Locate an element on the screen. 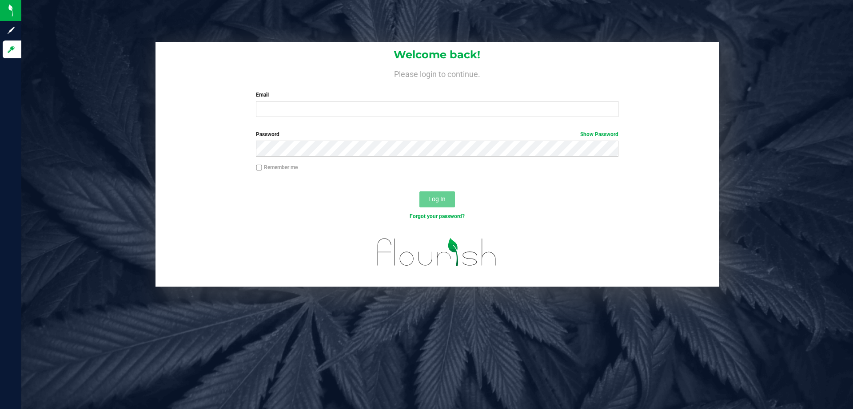  label: Remember me is located at coordinates (277, 167).